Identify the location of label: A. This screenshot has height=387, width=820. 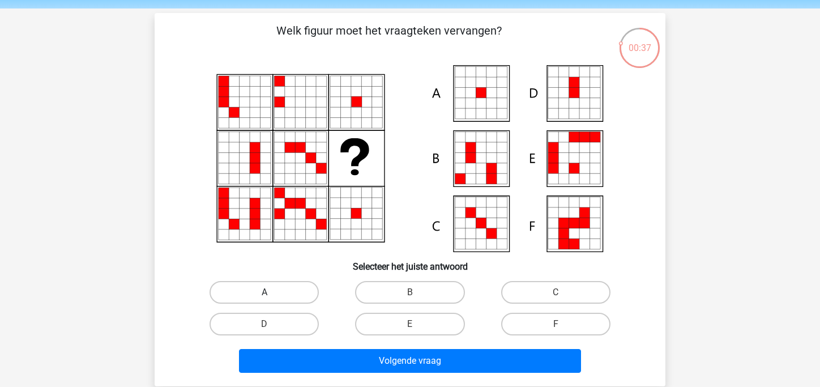
(264, 292).